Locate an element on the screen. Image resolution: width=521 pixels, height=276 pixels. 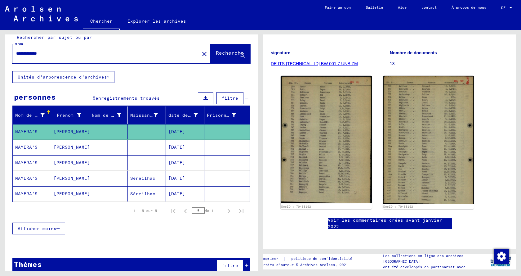
a: imprimer is located at coordinates (272, 258).